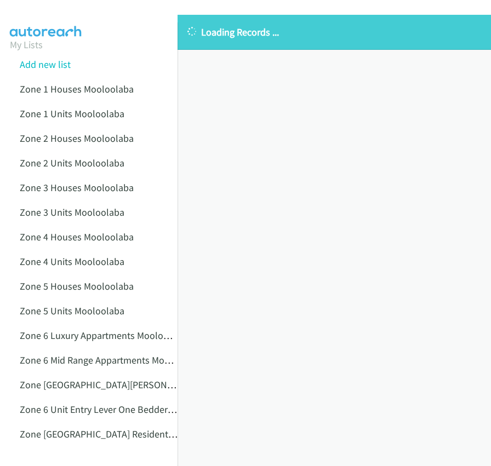  I want to click on a: Zone 5 Units Mooloolaba, so click(72, 311).